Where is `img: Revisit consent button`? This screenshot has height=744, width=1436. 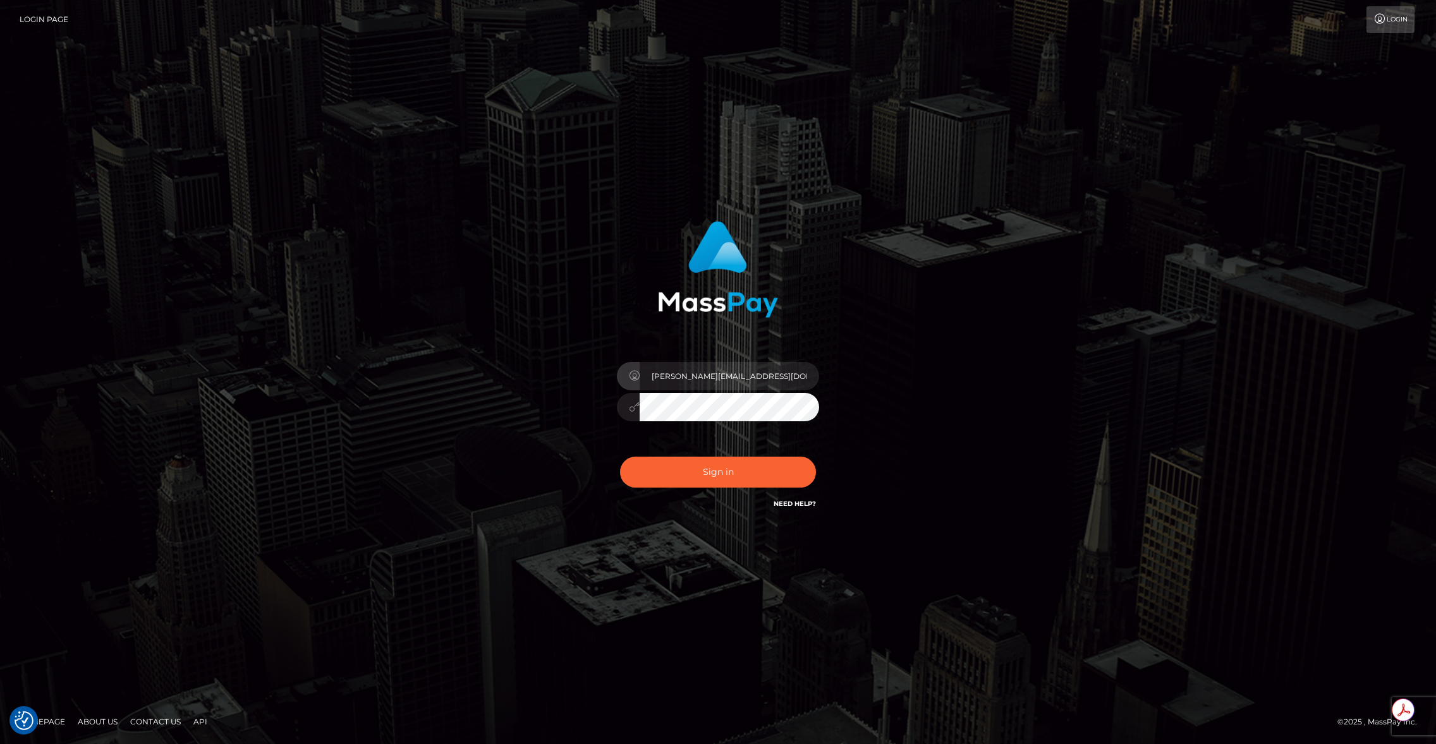 img: Revisit consent button is located at coordinates (24, 721).